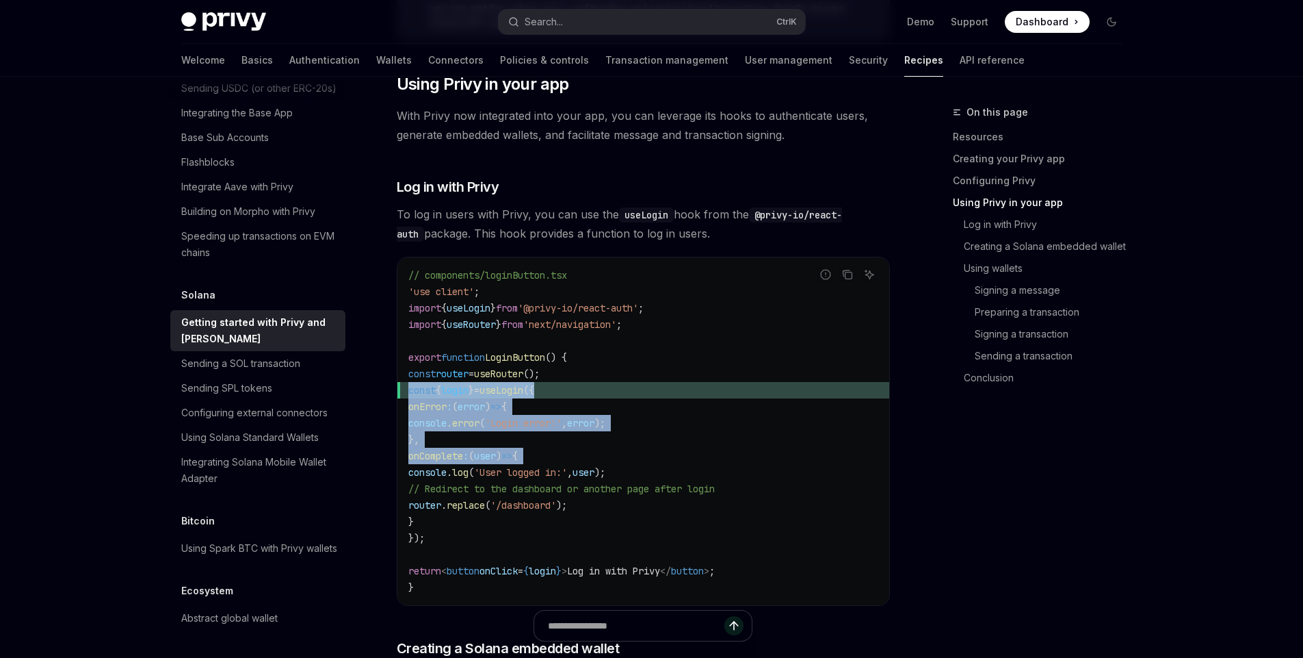 This screenshot has height=658, width=1303. What do you see at coordinates (570, 324) in the screenshot?
I see `span: 'next/navigation'` at bounding box center [570, 324].